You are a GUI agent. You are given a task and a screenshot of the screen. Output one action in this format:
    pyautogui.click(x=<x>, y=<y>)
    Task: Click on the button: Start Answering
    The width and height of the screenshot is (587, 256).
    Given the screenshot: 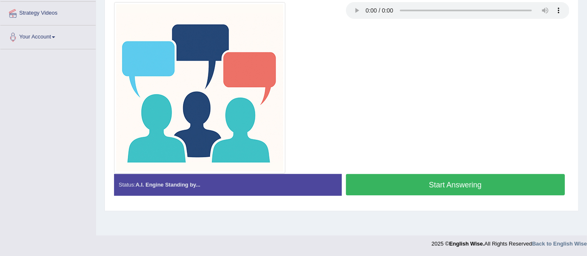 What is the action you would take?
    pyautogui.click(x=456, y=184)
    